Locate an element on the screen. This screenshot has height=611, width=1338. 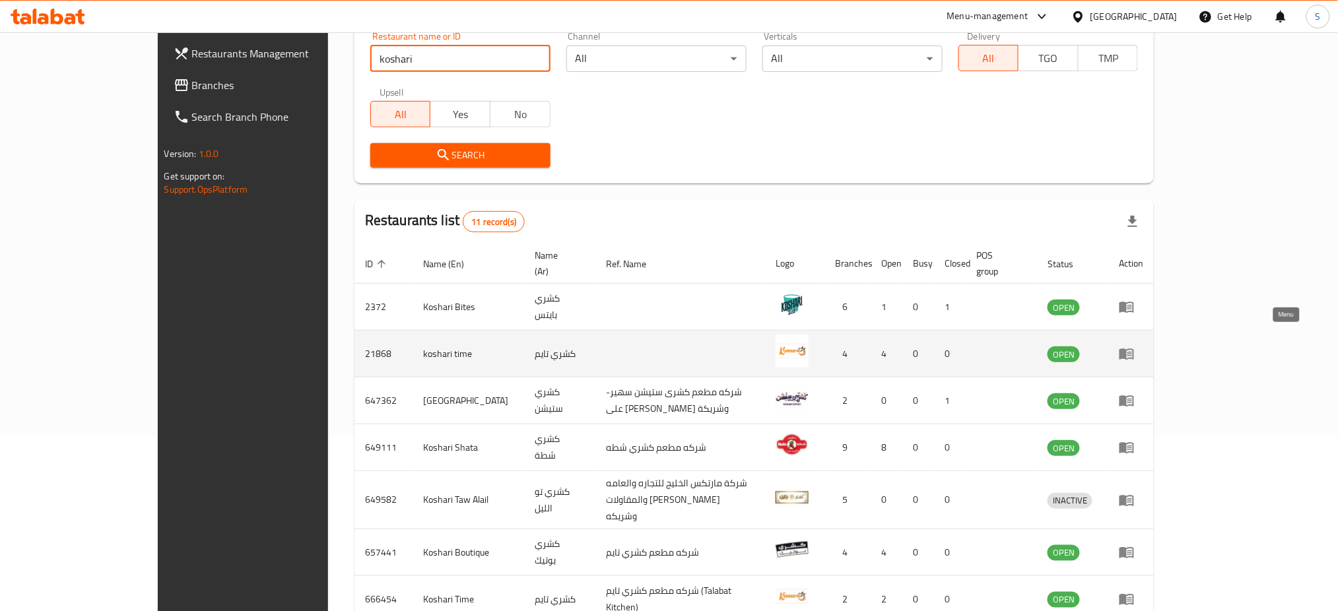
td: 647362 is located at coordinates (383, 401).